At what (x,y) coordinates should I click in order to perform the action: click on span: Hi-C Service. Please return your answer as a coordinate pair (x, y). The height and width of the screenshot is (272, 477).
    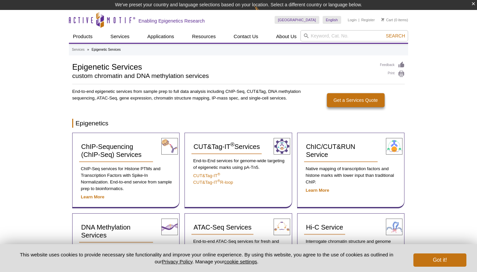
    Looking at the image, I should click on (325, 227).